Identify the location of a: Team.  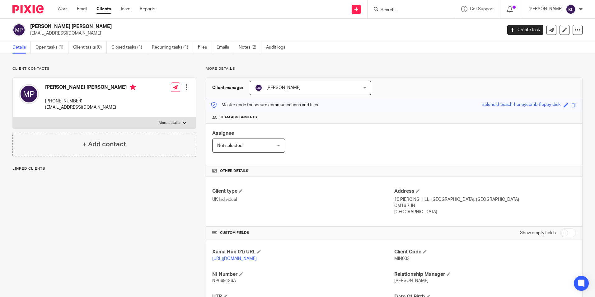
(125, 9).